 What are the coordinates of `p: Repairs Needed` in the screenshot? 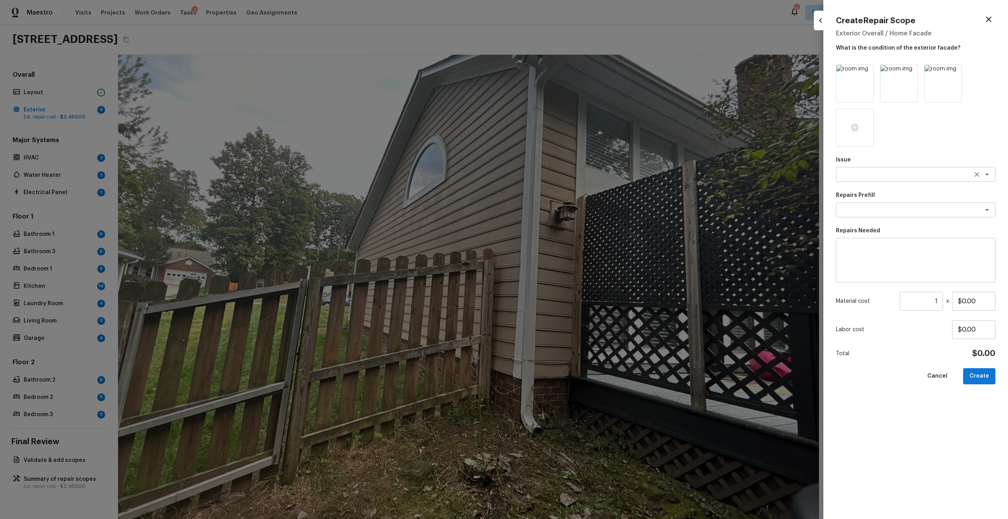 It's located at (915, 231).